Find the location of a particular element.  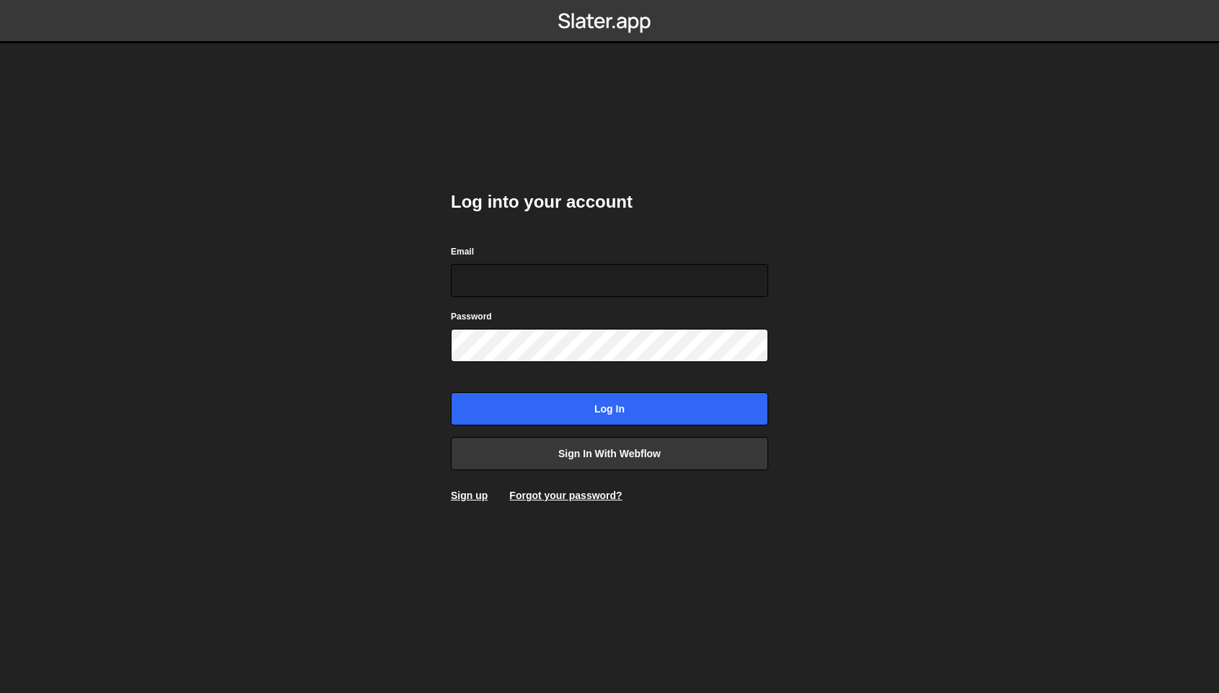

label: Email is located at coordinates (462, 252).